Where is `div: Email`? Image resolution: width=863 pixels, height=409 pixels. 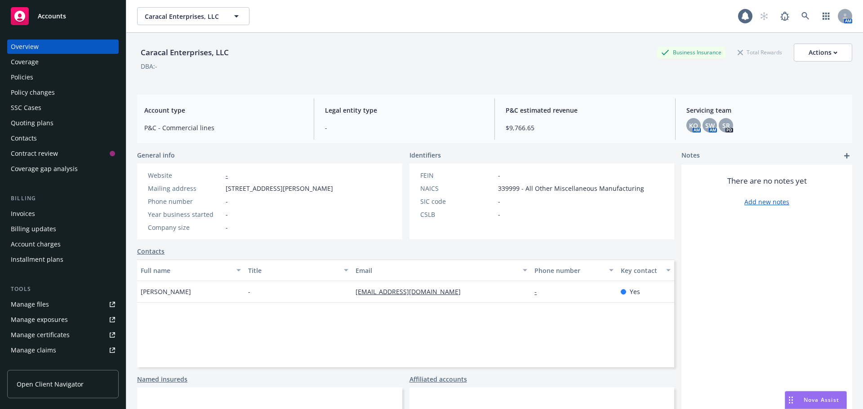
div: Email is located at coordinates (436, 270).